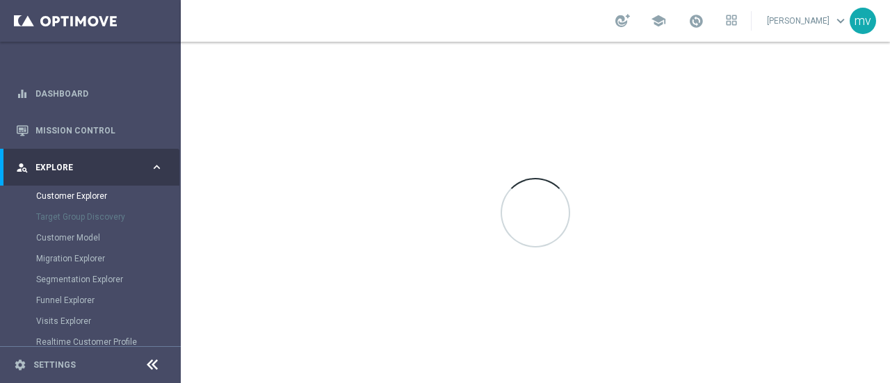 This screenshot has width=890, height=383. I want to click on a: Migration Explorer, so click(90, 259).